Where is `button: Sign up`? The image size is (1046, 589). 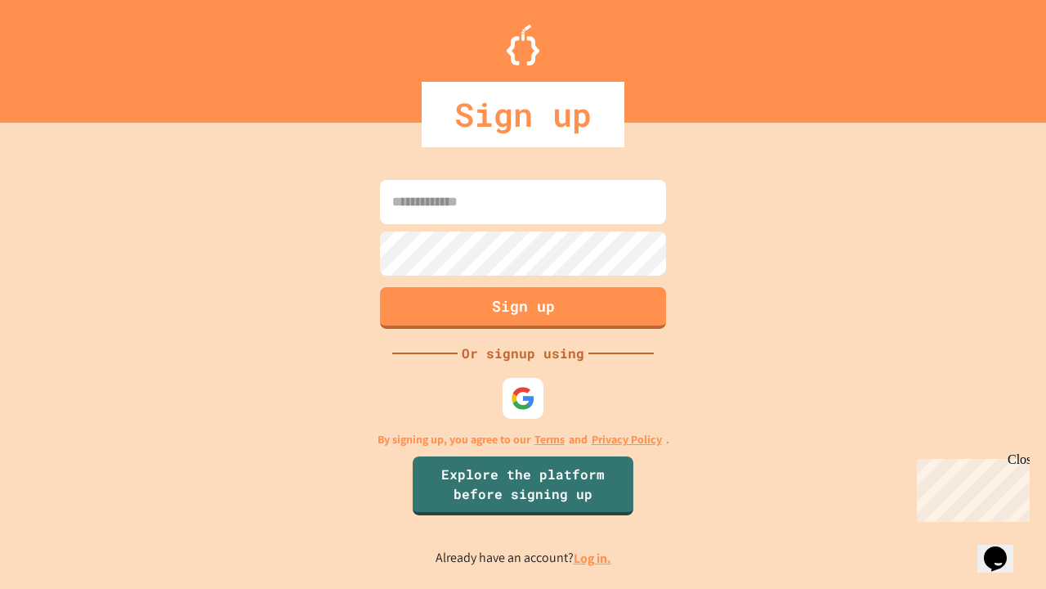
button: Sign up is located at coordinates (523, 307).